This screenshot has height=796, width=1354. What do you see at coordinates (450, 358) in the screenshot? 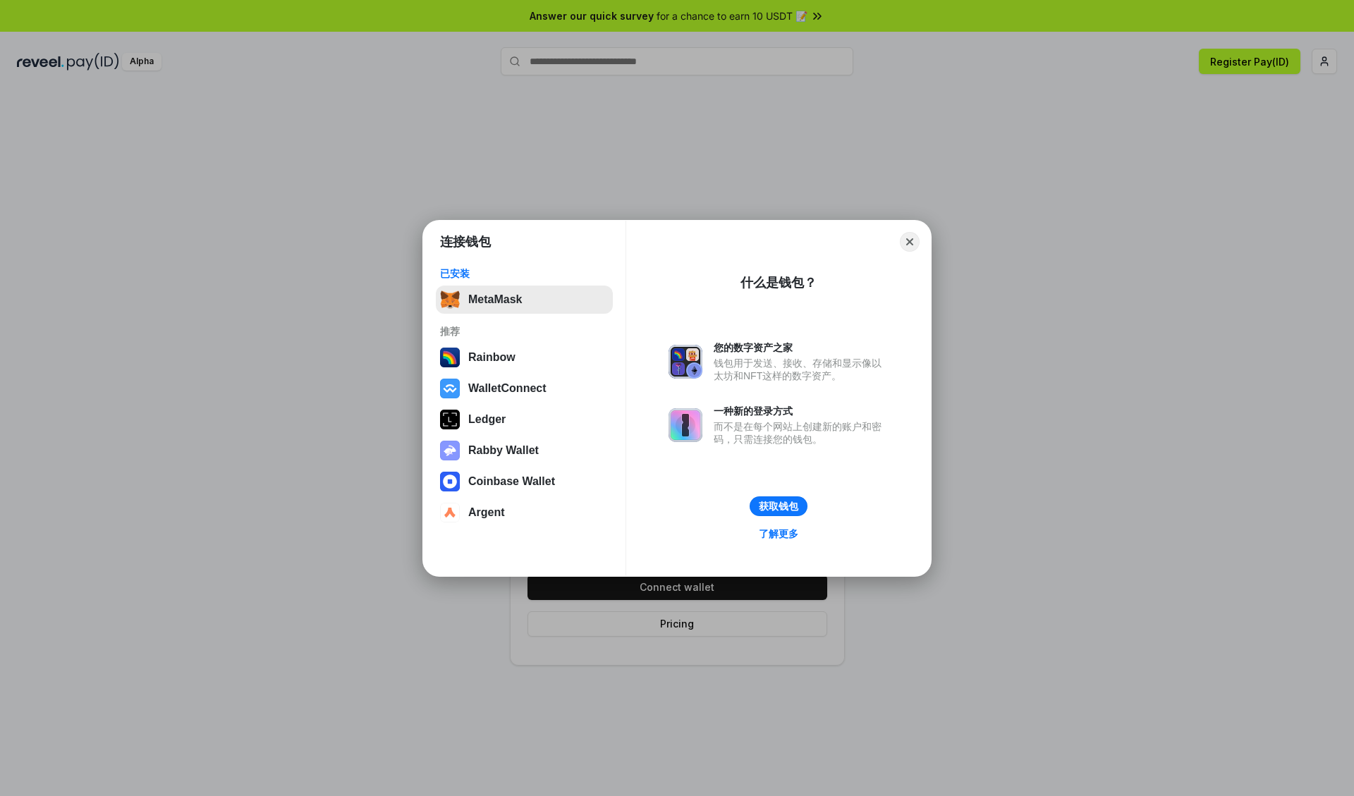
I see `img: svg+xml,%3Csvg%20width%3D%22120%22%20height%3D%22120%22%20viewBox%3D%220%200%20120%20120%22%20fil...` at bounding box center [450, 358].